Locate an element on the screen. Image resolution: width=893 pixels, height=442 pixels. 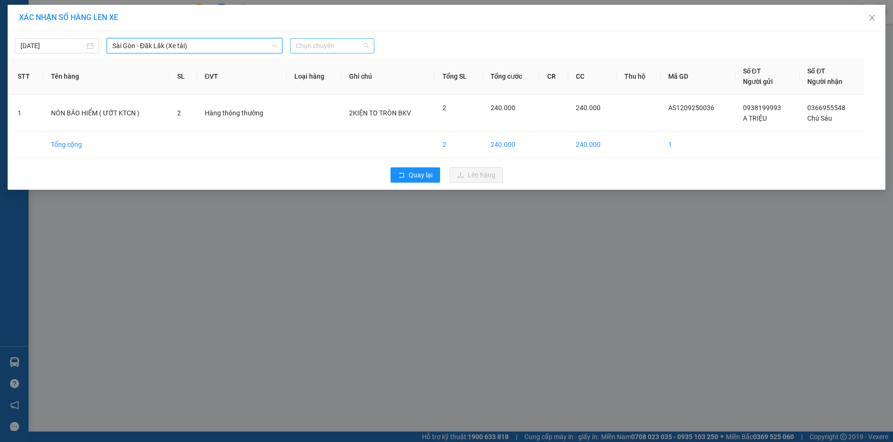
span: Chọn chuyến is located at coordinates (332, 46).